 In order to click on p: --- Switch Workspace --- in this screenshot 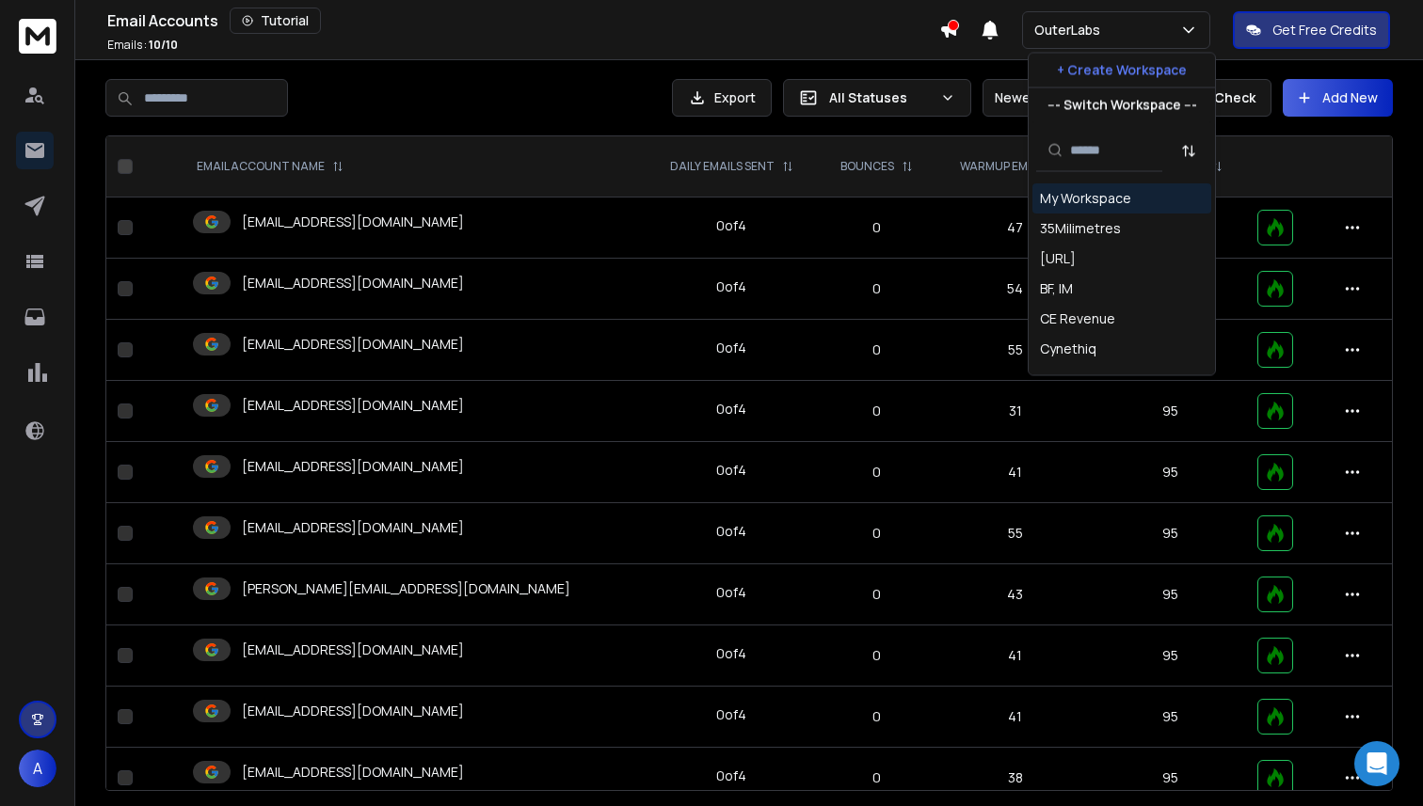, I will do `click(1122, 105)`.